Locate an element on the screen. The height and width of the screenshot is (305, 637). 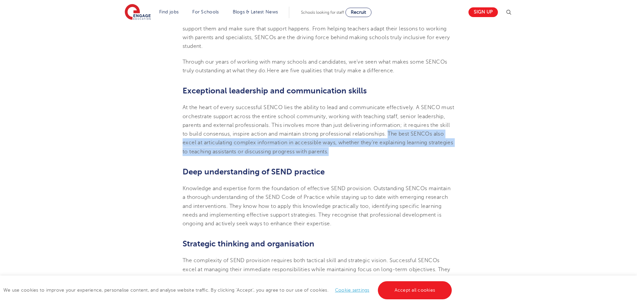
a: Sign up is located at coordinates (483, 12).